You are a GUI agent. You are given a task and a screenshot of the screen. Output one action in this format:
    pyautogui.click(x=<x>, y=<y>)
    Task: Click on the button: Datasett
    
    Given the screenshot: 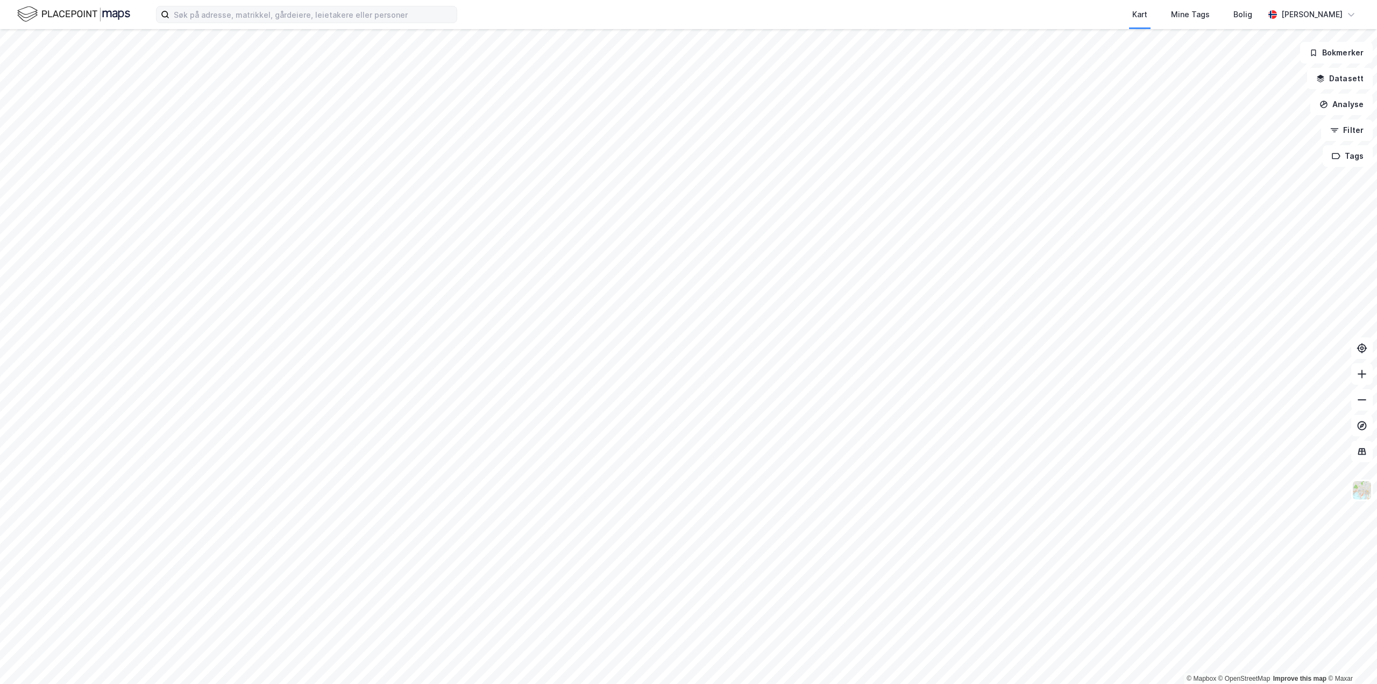 What is the action you would take?
    pyautogui.click(x=1340, y=79)
    